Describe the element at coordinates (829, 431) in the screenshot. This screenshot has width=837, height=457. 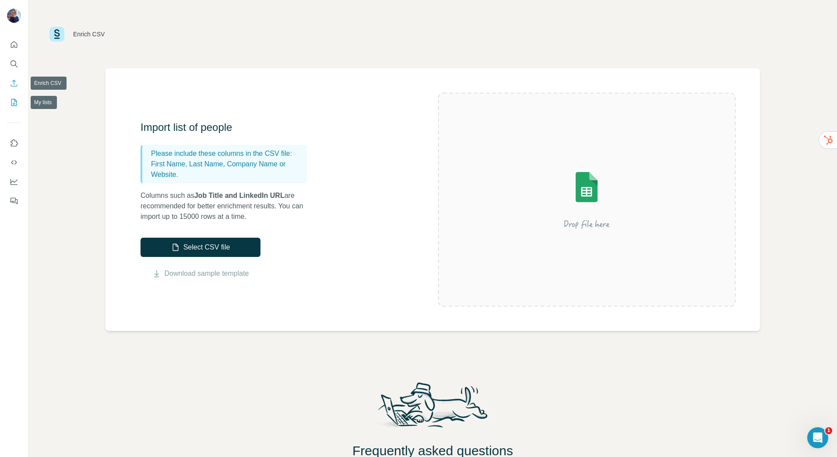
I see `span: 1` at that location.